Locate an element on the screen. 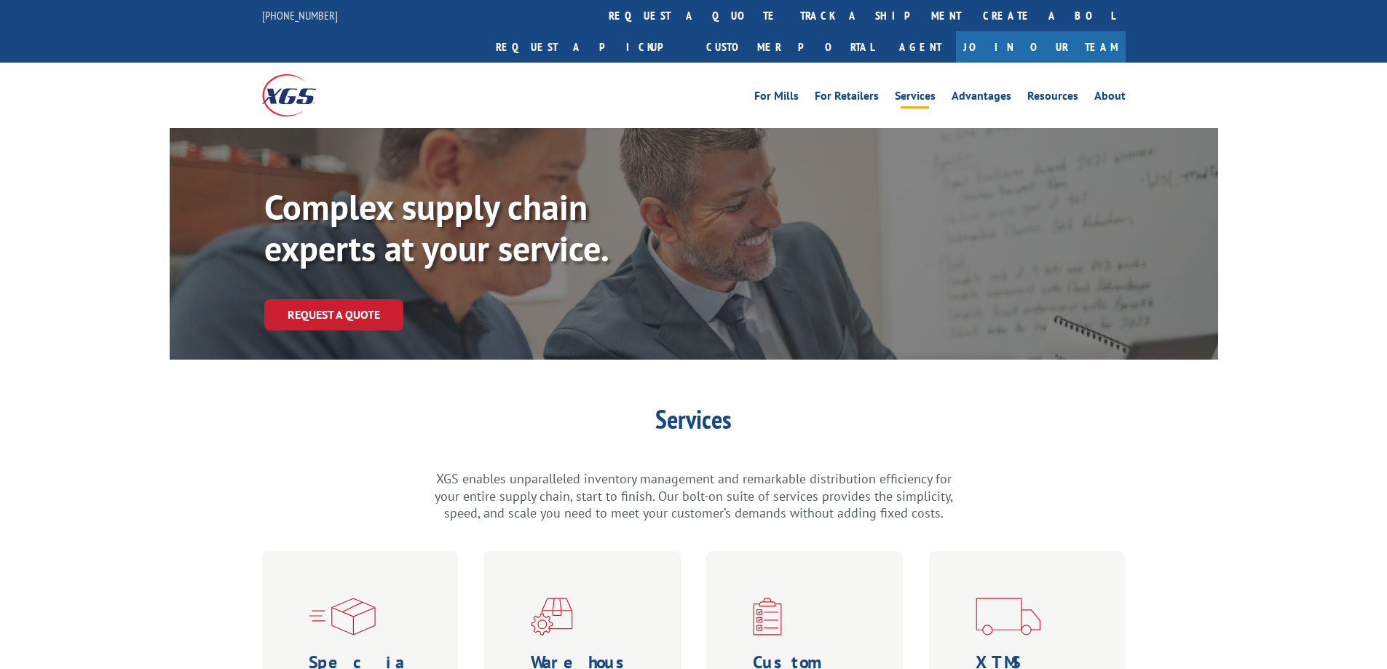 This screenshot has height=669, width=1387. img: xgs-icon-specialized-ltl-red is located at coordinates (342, 617).